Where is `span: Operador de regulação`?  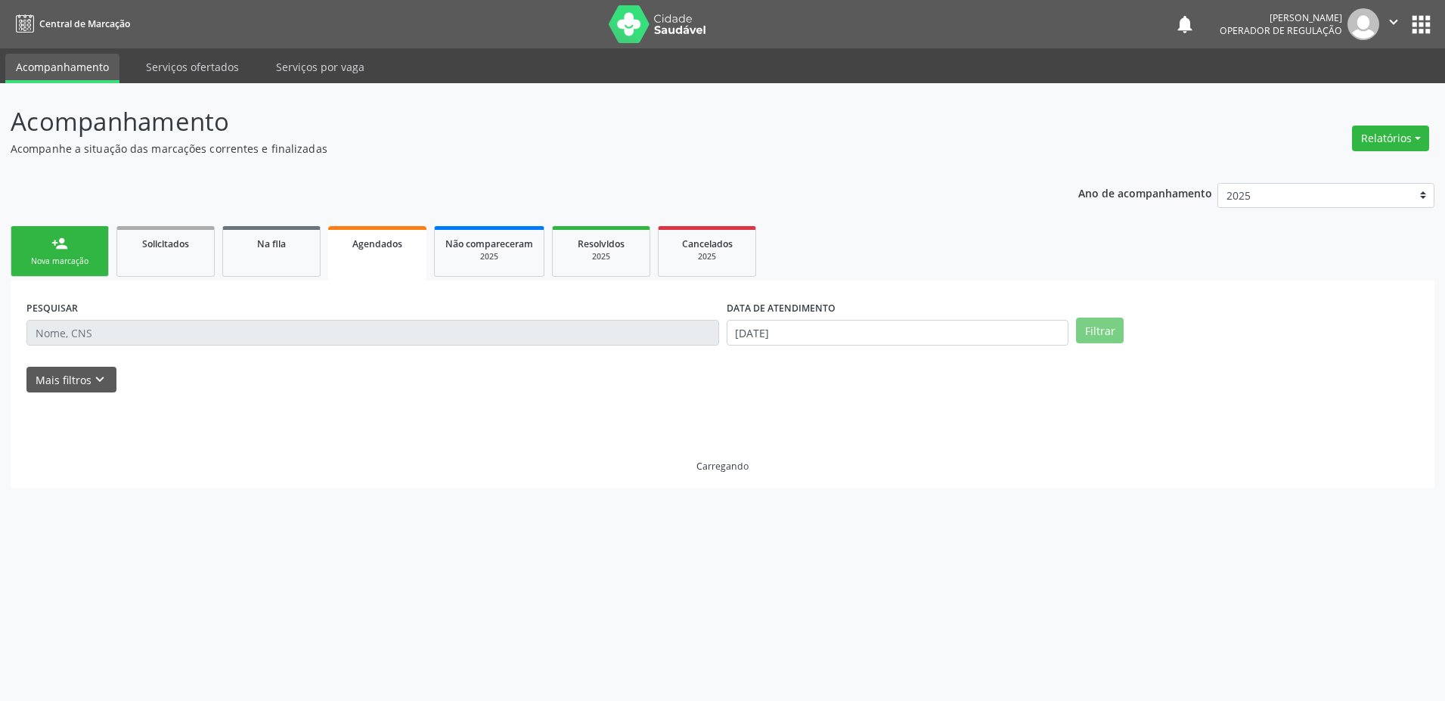 span: Operador de regulação is located at coordinates (1281, 30).